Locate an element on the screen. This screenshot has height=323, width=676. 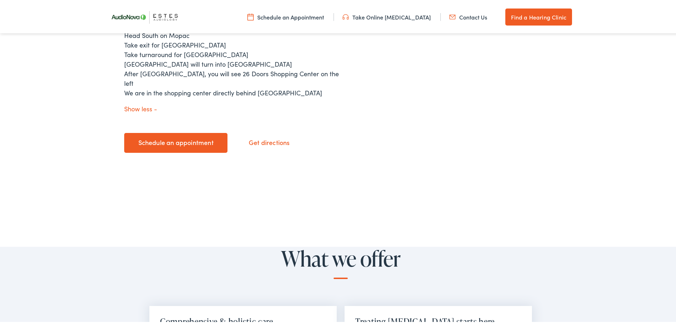
a: Schedule an appointment is located at coordinates (176, 142).